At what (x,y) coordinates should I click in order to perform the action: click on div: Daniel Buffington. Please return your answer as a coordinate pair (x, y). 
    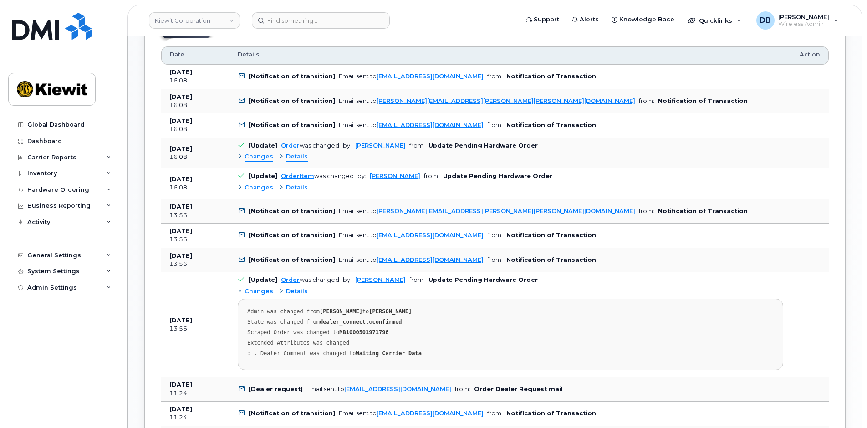
    Looking at the image, I should click on (797, 20).